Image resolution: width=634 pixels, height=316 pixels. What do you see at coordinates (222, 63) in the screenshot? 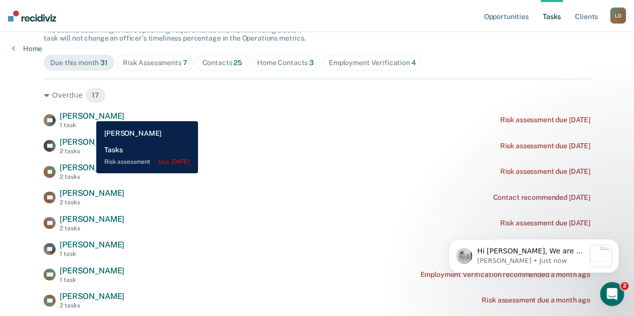
I see `div: Contacts` at bounding box center [222, 63].